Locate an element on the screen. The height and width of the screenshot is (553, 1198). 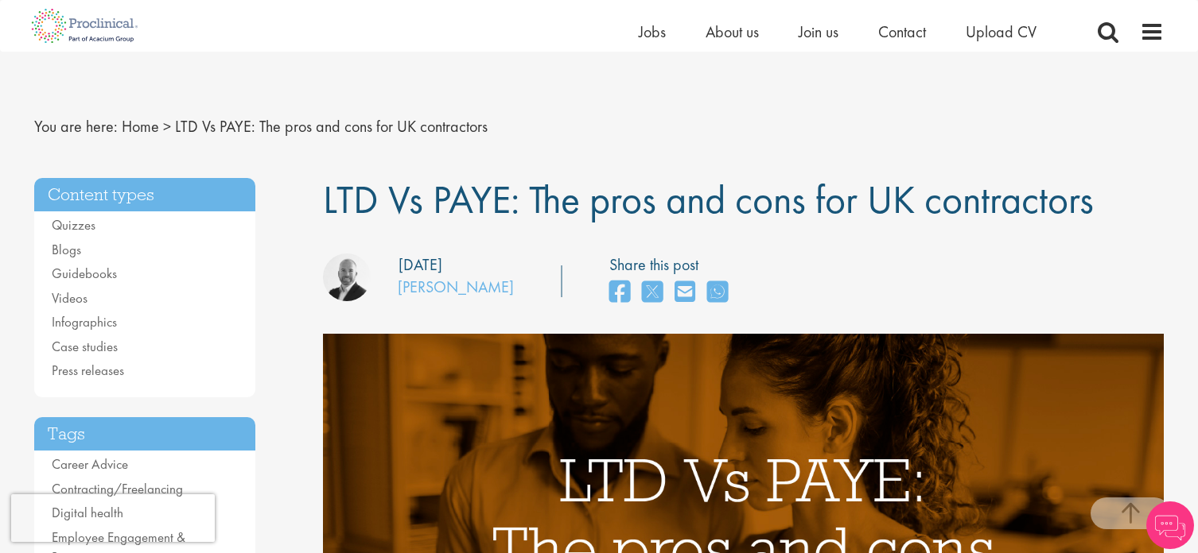
a: Infographics is located at coordinates (84, 322).